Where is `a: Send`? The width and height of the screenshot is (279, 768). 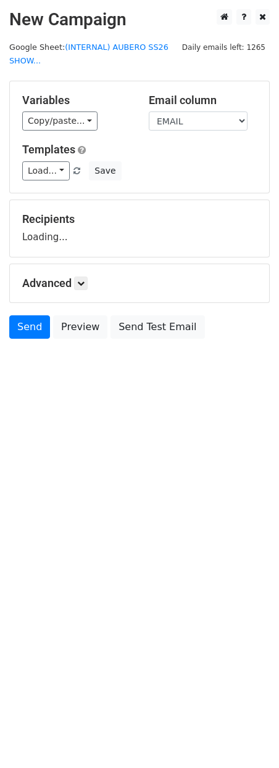
a: Send is located at coordinates (30, 327).